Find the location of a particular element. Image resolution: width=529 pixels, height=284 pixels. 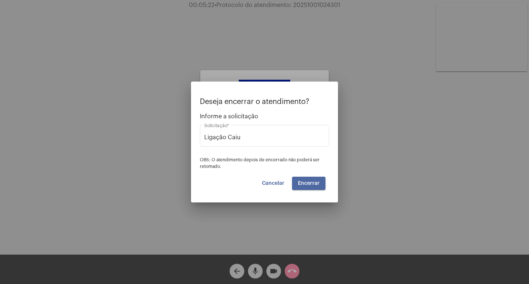

button: Encerrar is located at coordinates (309, 183).